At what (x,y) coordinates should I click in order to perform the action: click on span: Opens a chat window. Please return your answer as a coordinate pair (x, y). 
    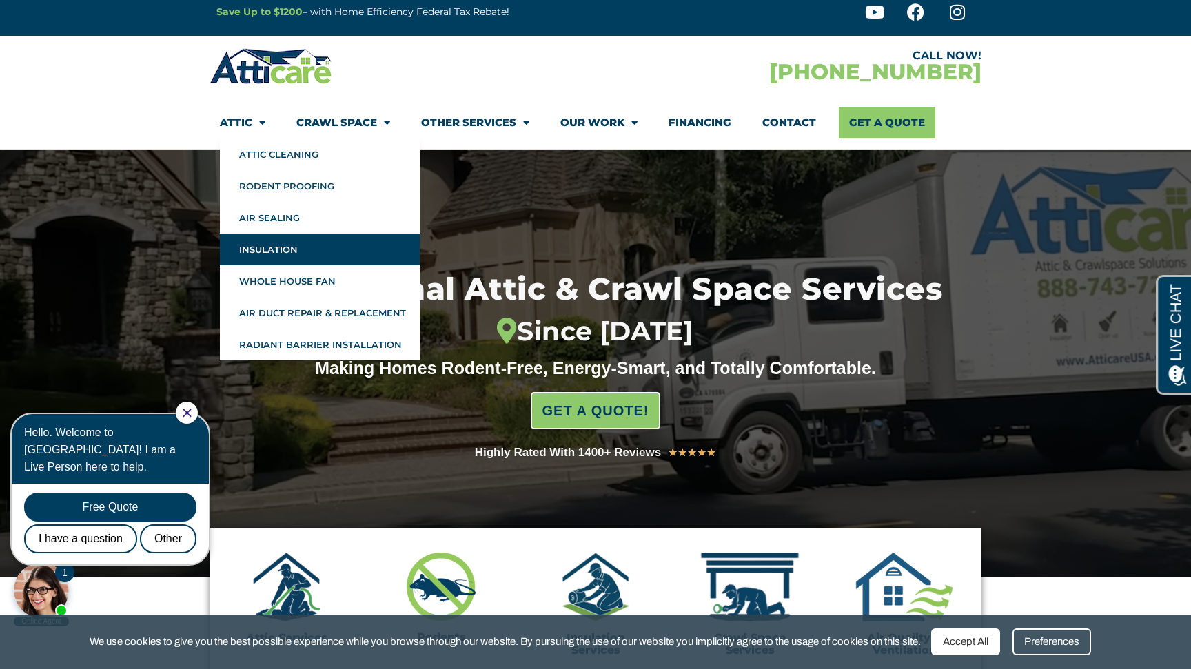
    Looking at the image, I should click on (72, 19).